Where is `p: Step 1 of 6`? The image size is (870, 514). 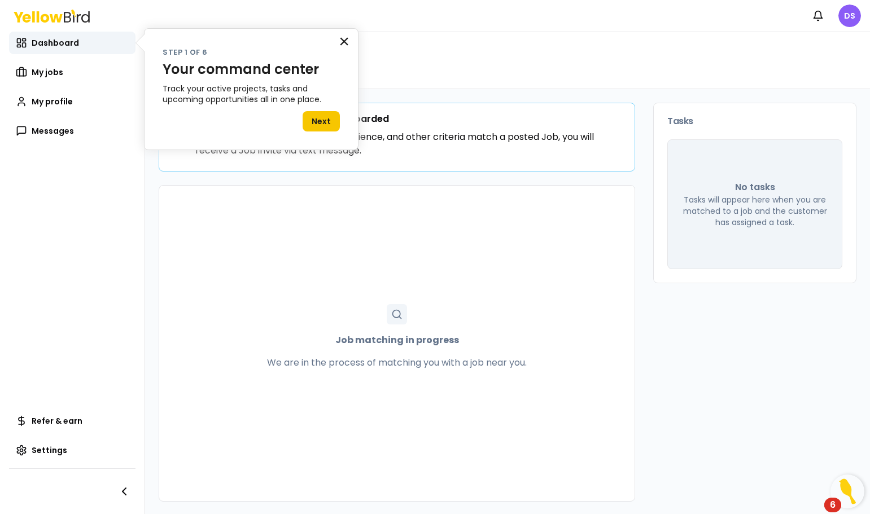
p: Step 1 of 6 is located at coordinates (251, 52).